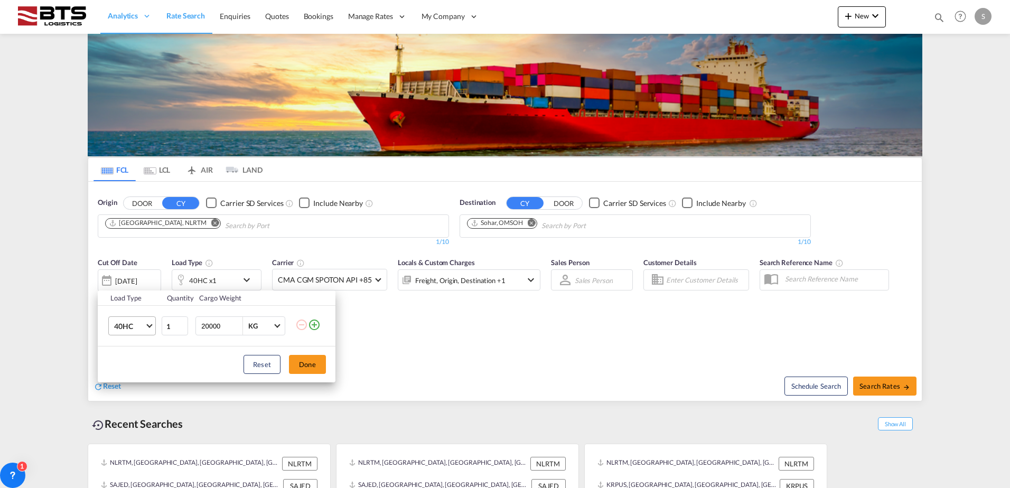 The width and height of the screenshot is (1010, 488). Describe the element at coordinates (307, 364) in the screenshot. I see `button: Done` at that location.